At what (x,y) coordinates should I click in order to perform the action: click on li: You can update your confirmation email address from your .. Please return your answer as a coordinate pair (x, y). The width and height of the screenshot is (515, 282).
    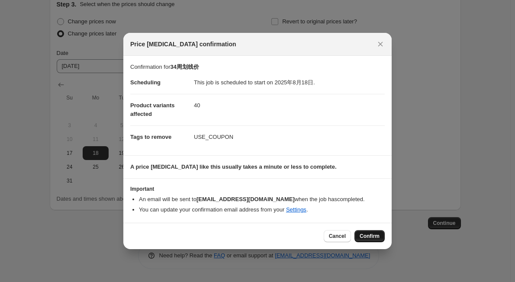
    Looking at the image, I should click on (262, 210).